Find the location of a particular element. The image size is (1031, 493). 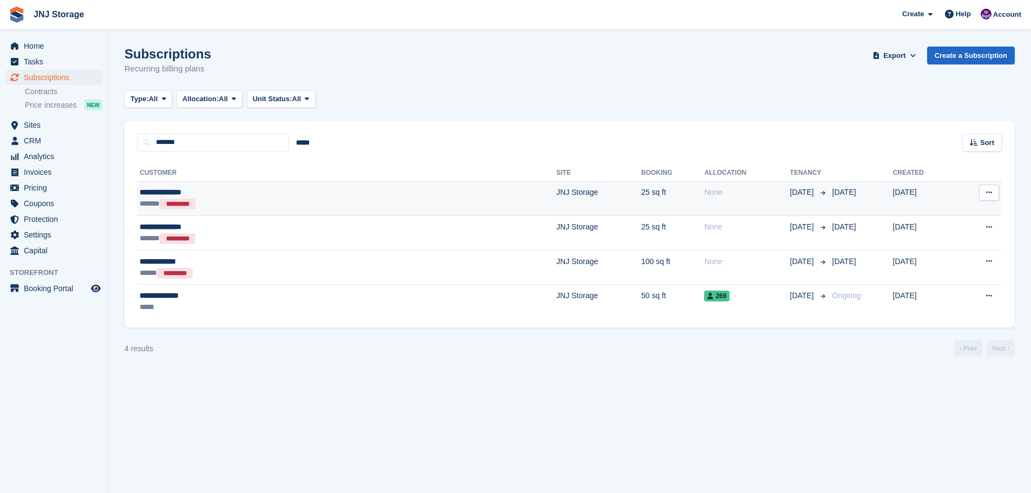

nav: Page is located at coordinates (985, 349).